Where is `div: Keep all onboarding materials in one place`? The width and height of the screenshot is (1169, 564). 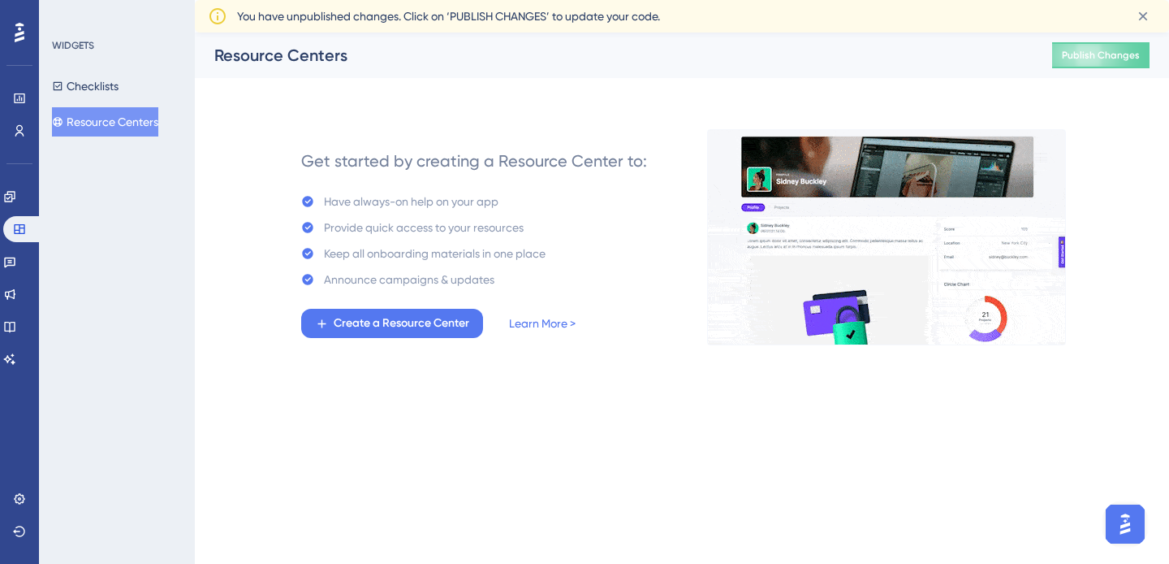 div: Keep all onboarding materials in one place is located at coordinates (434, 253).